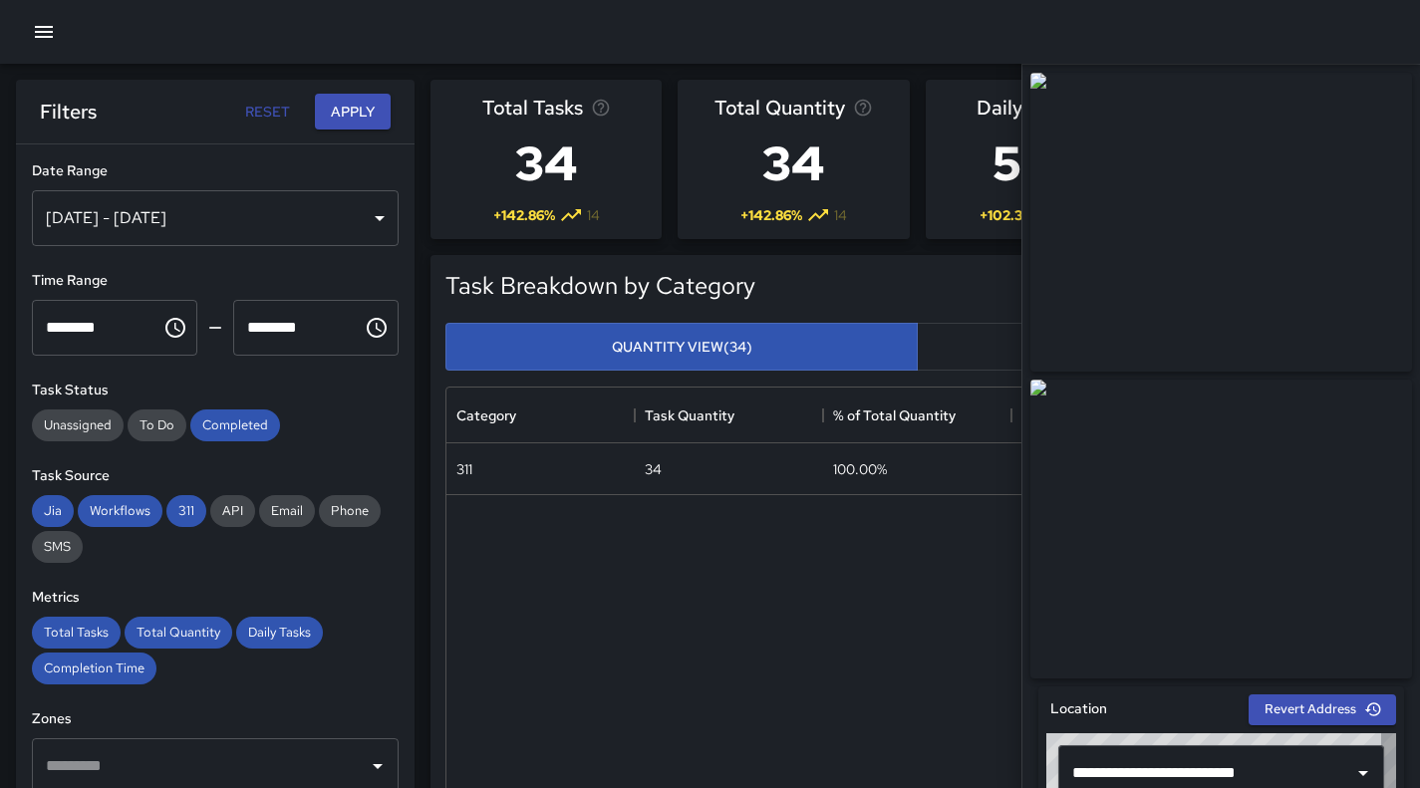 The image size is (1420, 788). What do you see at coordinates (860, 469) in the screenshot?
I see `div: 100.00%` at bounding box center [860, 469].